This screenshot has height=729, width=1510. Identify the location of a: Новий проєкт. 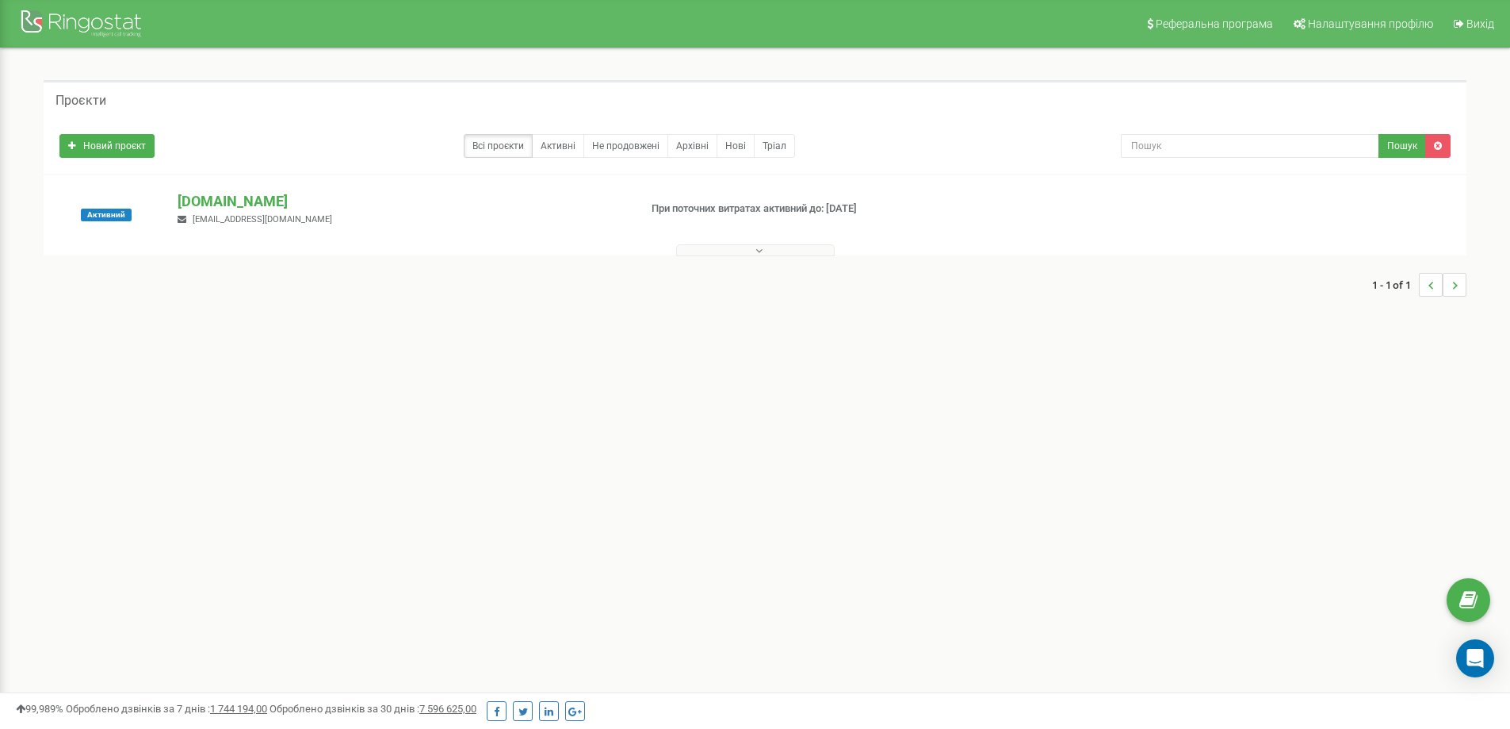
(107, 146).